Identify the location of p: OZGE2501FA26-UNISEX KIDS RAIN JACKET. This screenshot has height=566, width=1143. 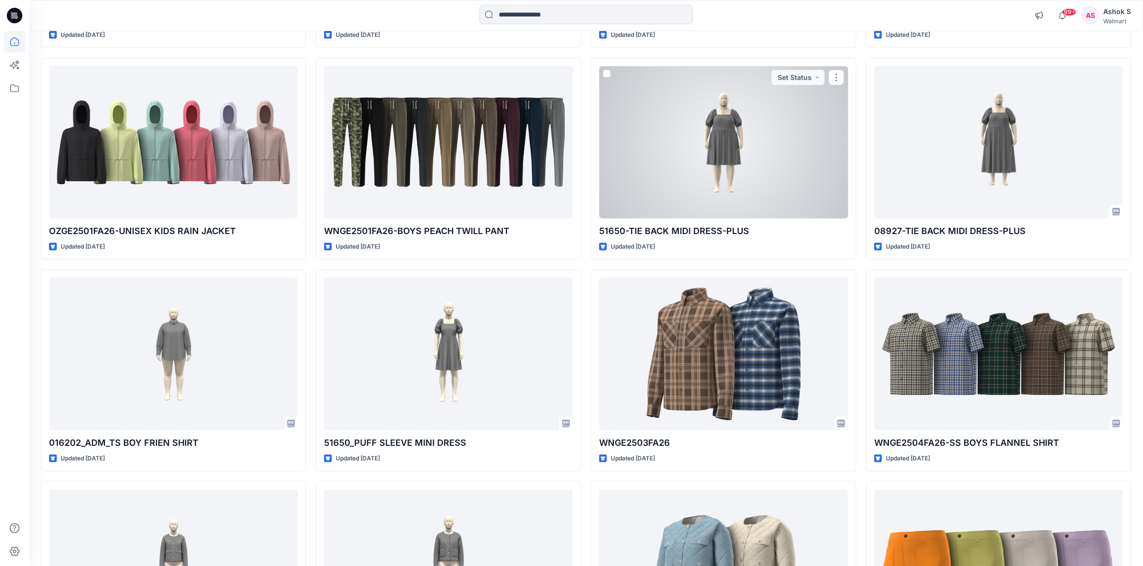
(173, 231).